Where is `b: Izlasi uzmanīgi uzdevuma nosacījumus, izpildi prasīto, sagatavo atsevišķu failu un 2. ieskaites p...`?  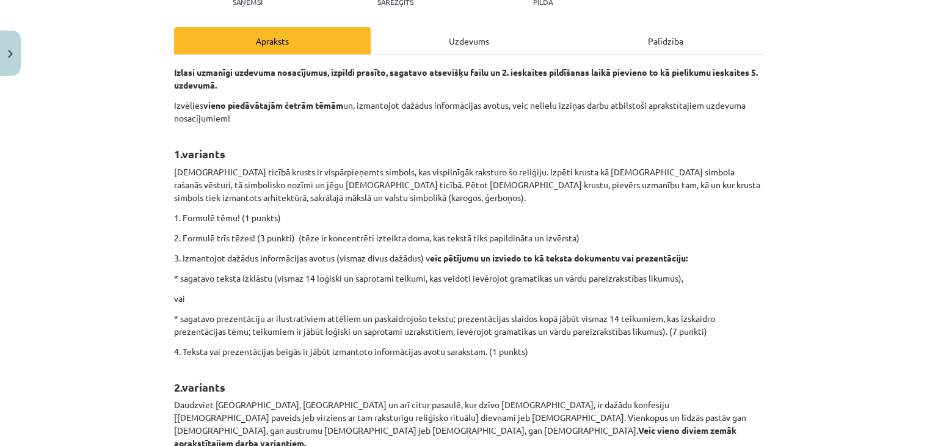 b: Izlasi uzmanīgi uzdevuma nosacījumus, izpildi prasīto, sagatavo atsevišķu failu un 2. ieskaites p... is located at coordinates (466, 78).